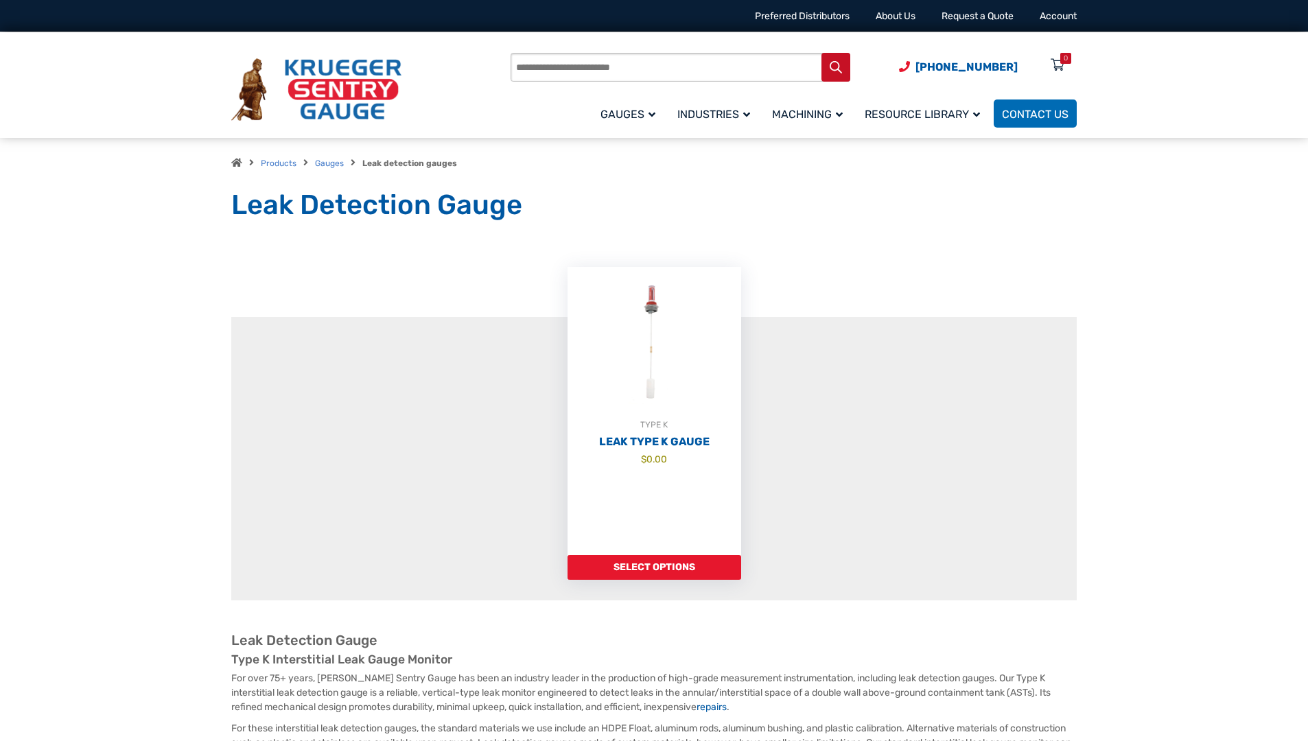 The width and height of the screenshot is (1308, 741). Describe the element at coordinates (316, 90) in the screenshot. I see `img: Krueger Sentry Gauge` at that location.